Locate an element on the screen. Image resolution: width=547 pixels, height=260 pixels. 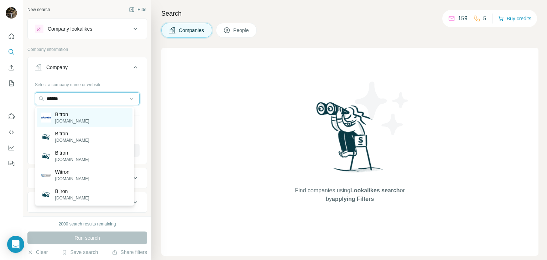
p: 5 is located at coordinates (485, 19).